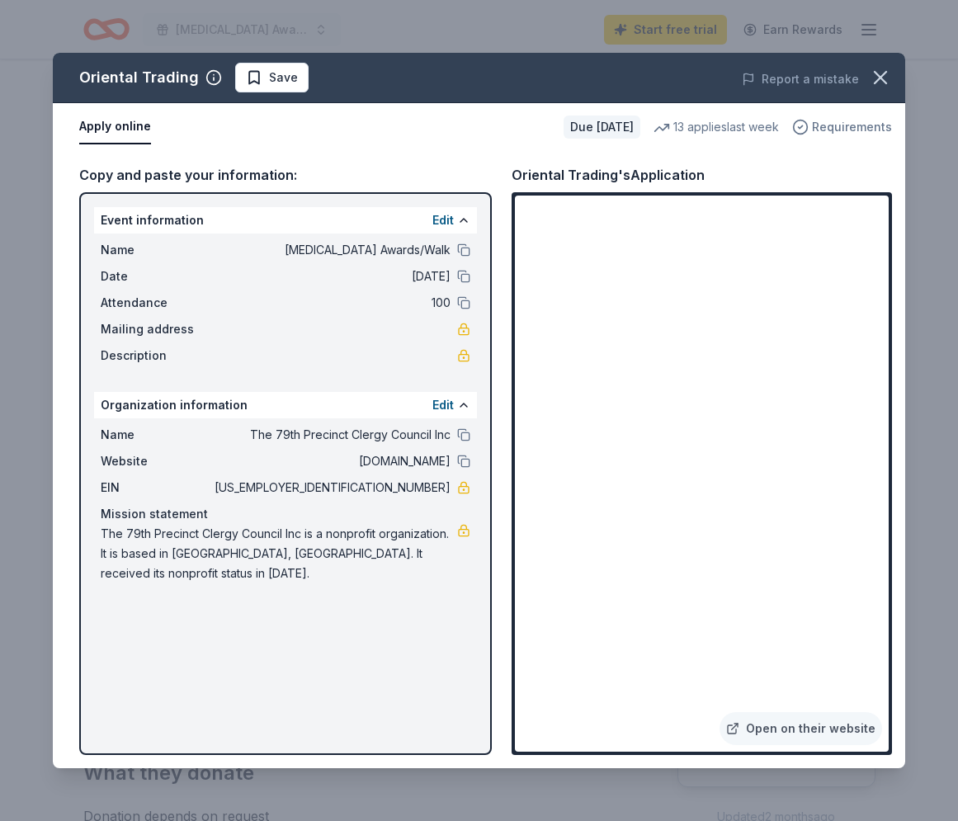  Describe the element at coordinates (800, 79) in the screenshot. I see `button: Report a mistake` at that location.